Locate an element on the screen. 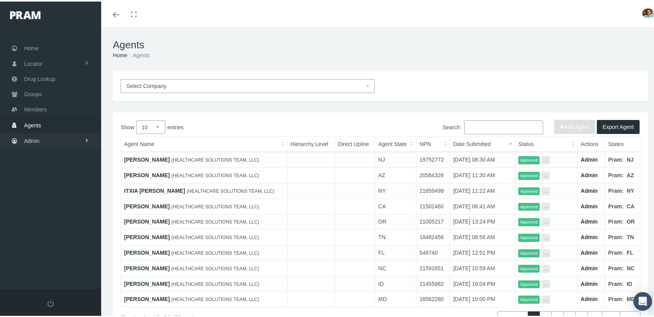  b: NJ is located at coordinates (630, 158).